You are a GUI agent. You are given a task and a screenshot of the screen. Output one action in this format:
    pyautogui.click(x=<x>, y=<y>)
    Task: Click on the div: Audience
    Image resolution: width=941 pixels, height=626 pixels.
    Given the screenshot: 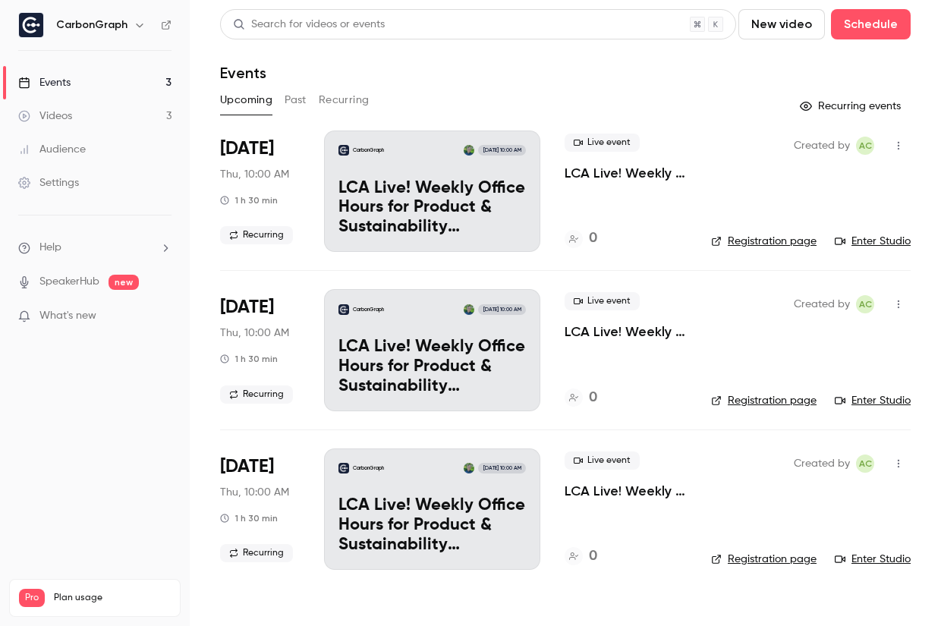 What is the action you would take?
    pyautogui.click(x=52, y=149)
    